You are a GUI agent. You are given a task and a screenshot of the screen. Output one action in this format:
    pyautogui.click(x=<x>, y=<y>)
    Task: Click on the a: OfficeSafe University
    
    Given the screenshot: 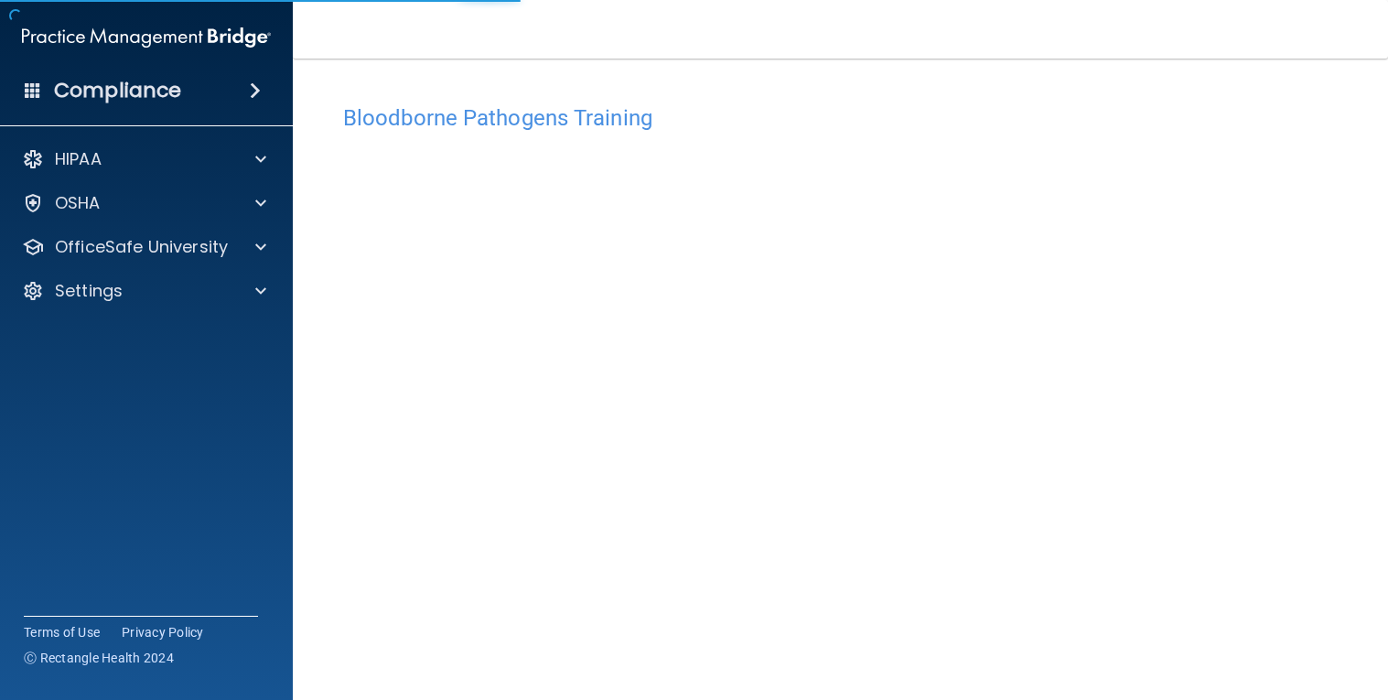 What is the action you would take?
    pyautogui.click(x=144, y=247)
    